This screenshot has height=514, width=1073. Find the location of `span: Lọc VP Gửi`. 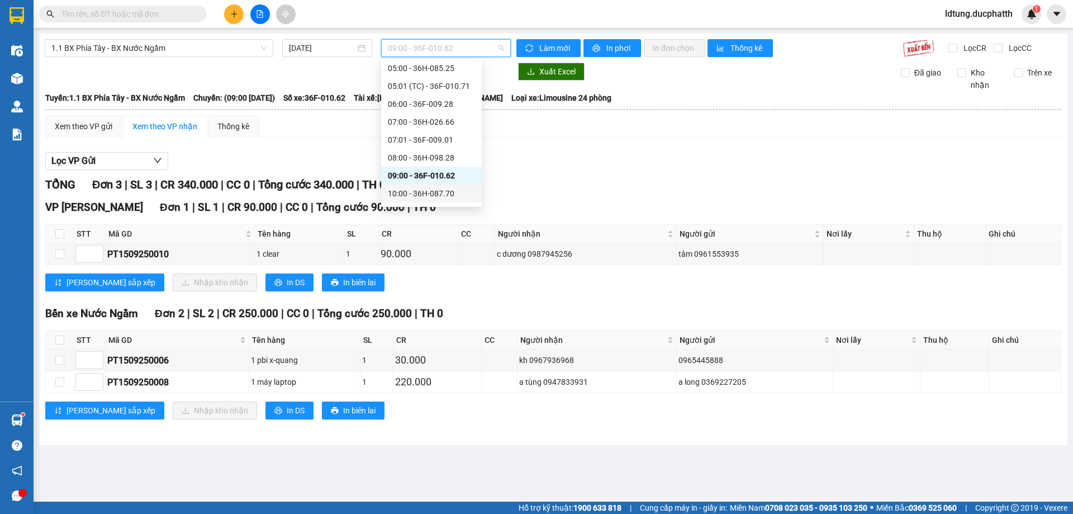

span: Lọc VP Gửi is located at coordinates (73, 160).